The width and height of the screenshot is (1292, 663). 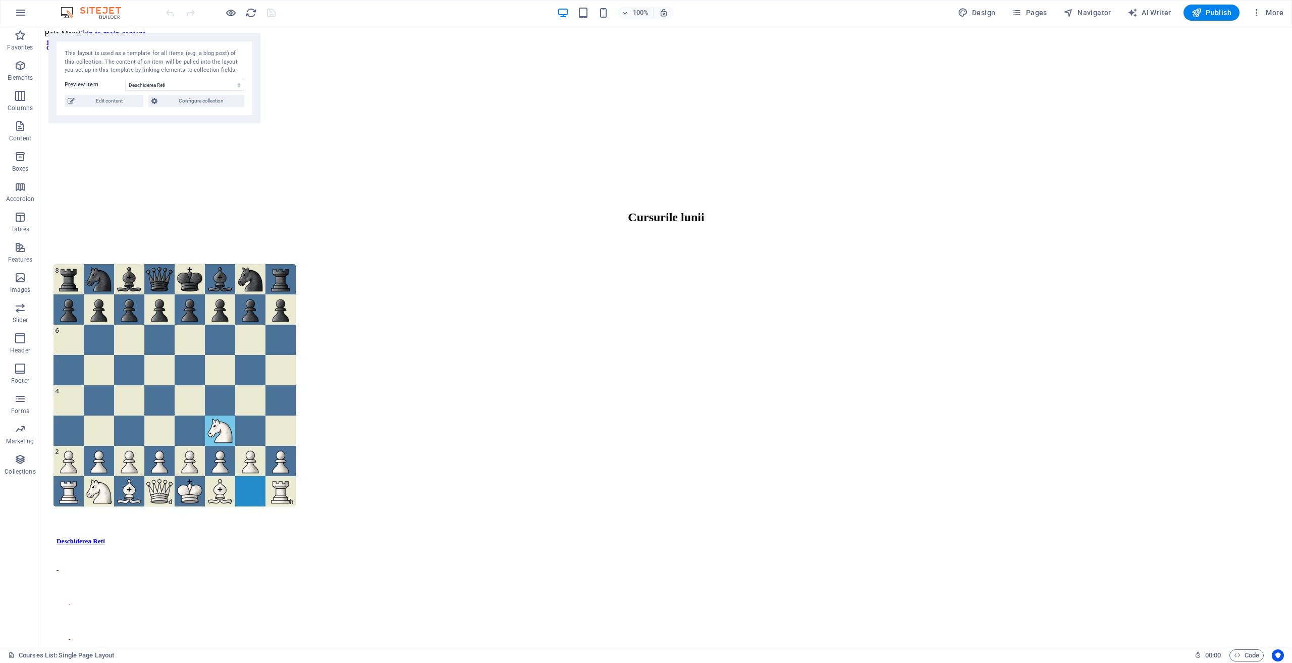 I want to click on p: Columns, so click(x=20, y=108).